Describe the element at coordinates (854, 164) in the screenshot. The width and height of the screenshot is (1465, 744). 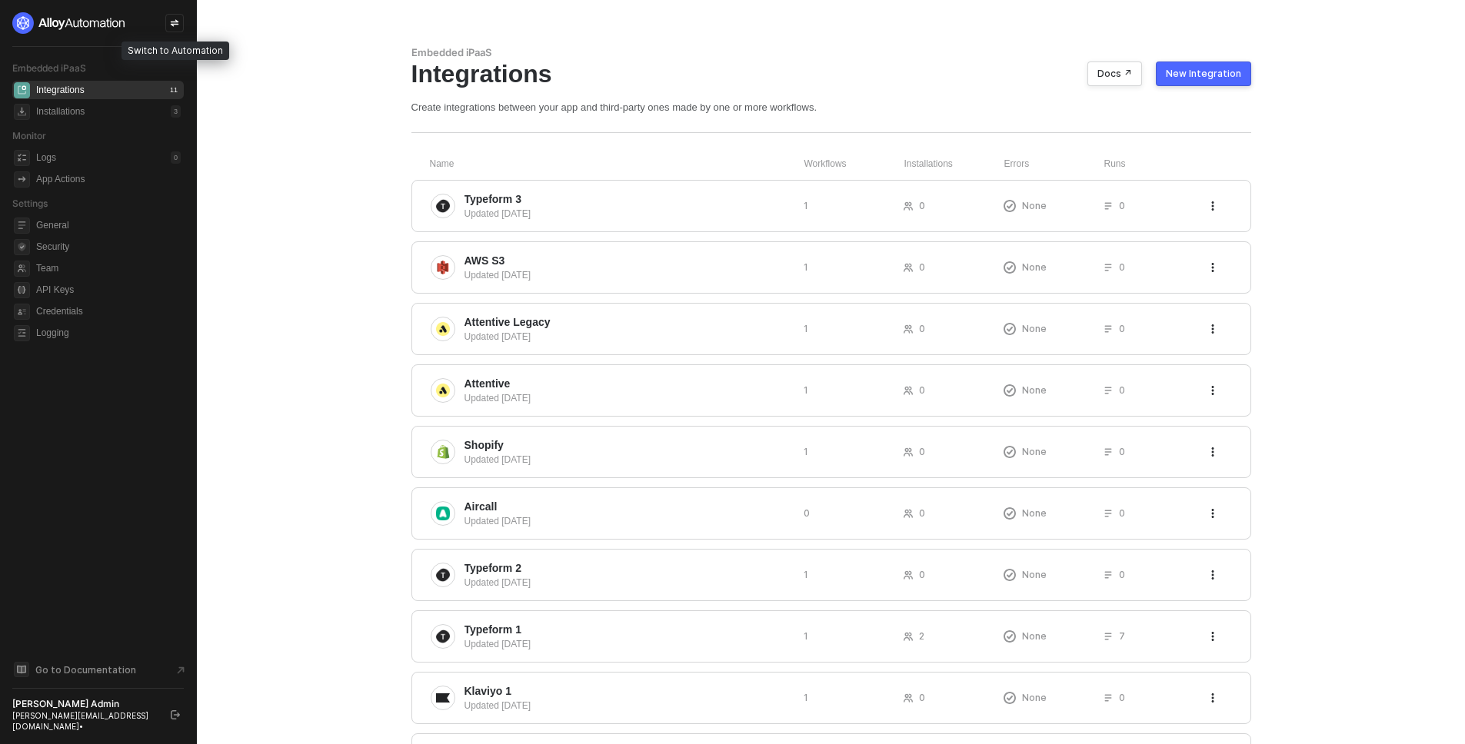
I see `div: Workflows` at that location.